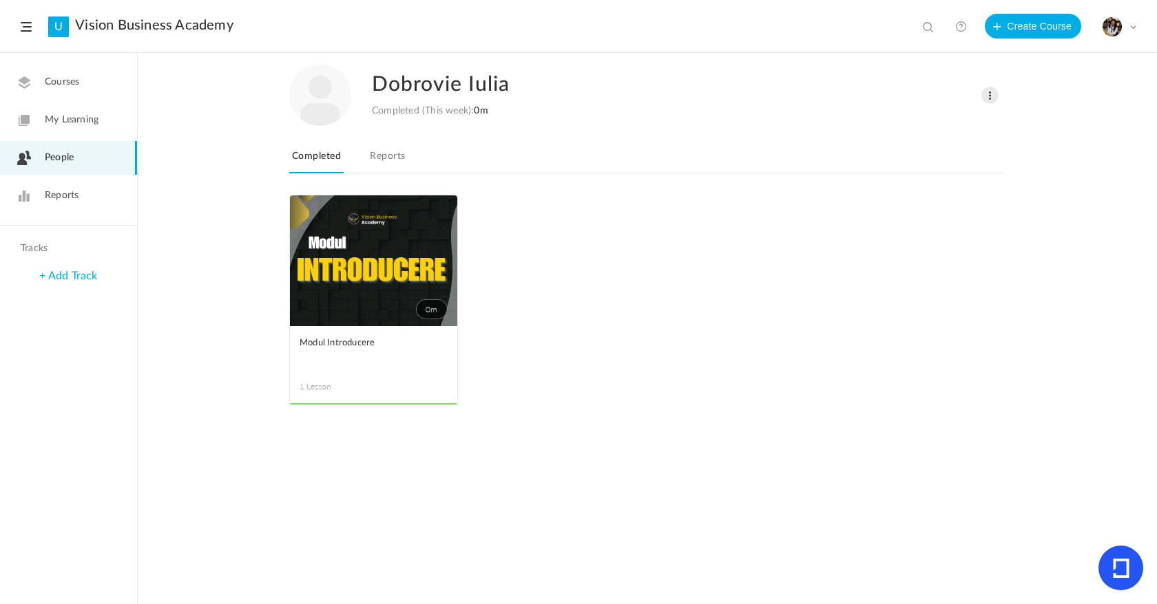 The width and height of the screenshot is (1157, 604). I want to click on h4: Tracks, so click(67, 249).